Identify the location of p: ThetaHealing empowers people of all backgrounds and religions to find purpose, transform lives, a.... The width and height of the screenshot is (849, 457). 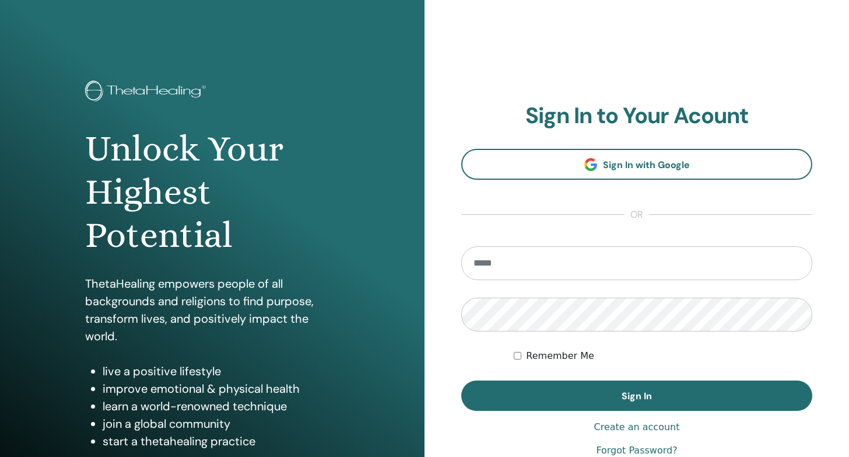
(212, 310).